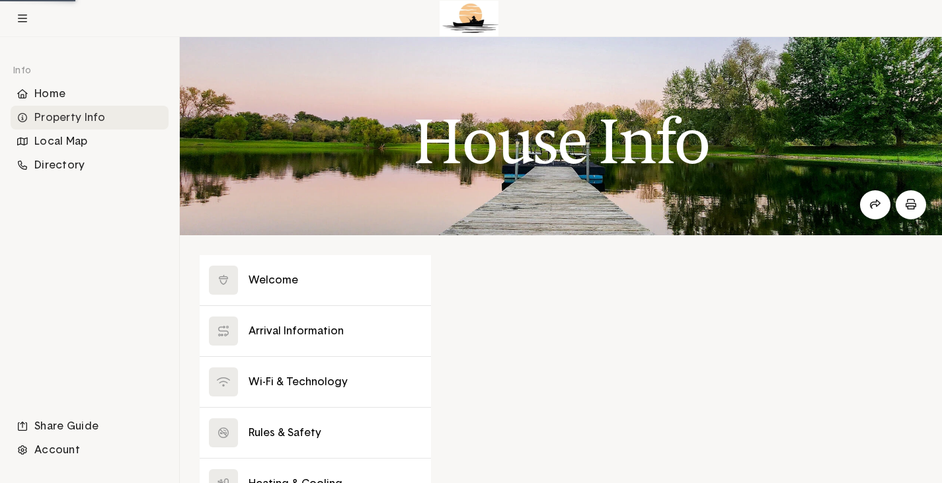 This screenshot has width=942, height=483. I want to click on div: Local Map, so click(89, 141).